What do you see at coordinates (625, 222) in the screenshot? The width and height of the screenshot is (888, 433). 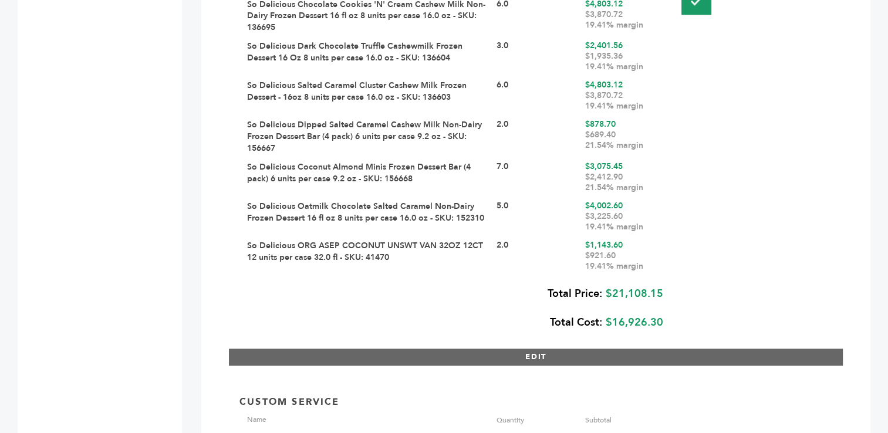 I see `div: $3,225.60 19.41% margin` at bounding box center [625, 222].